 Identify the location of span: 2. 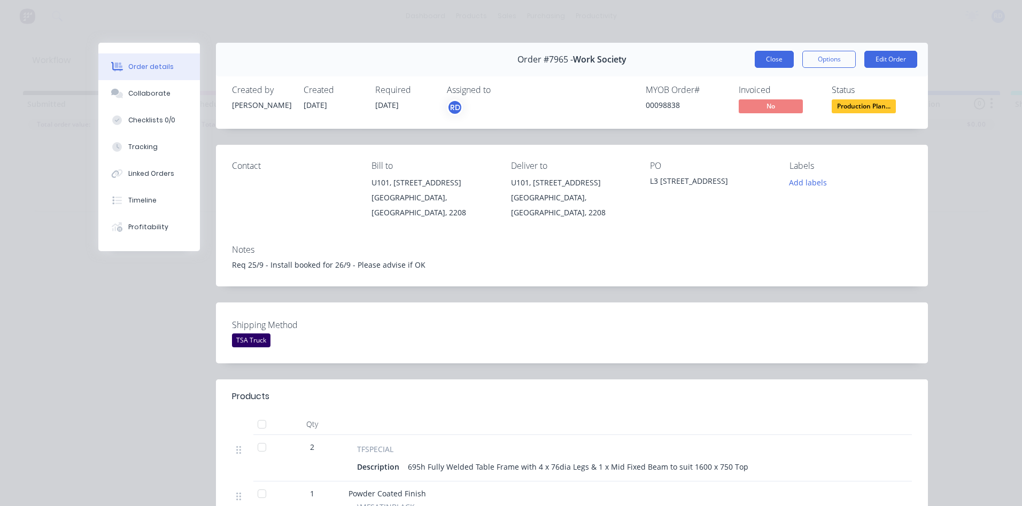
(312, 447).